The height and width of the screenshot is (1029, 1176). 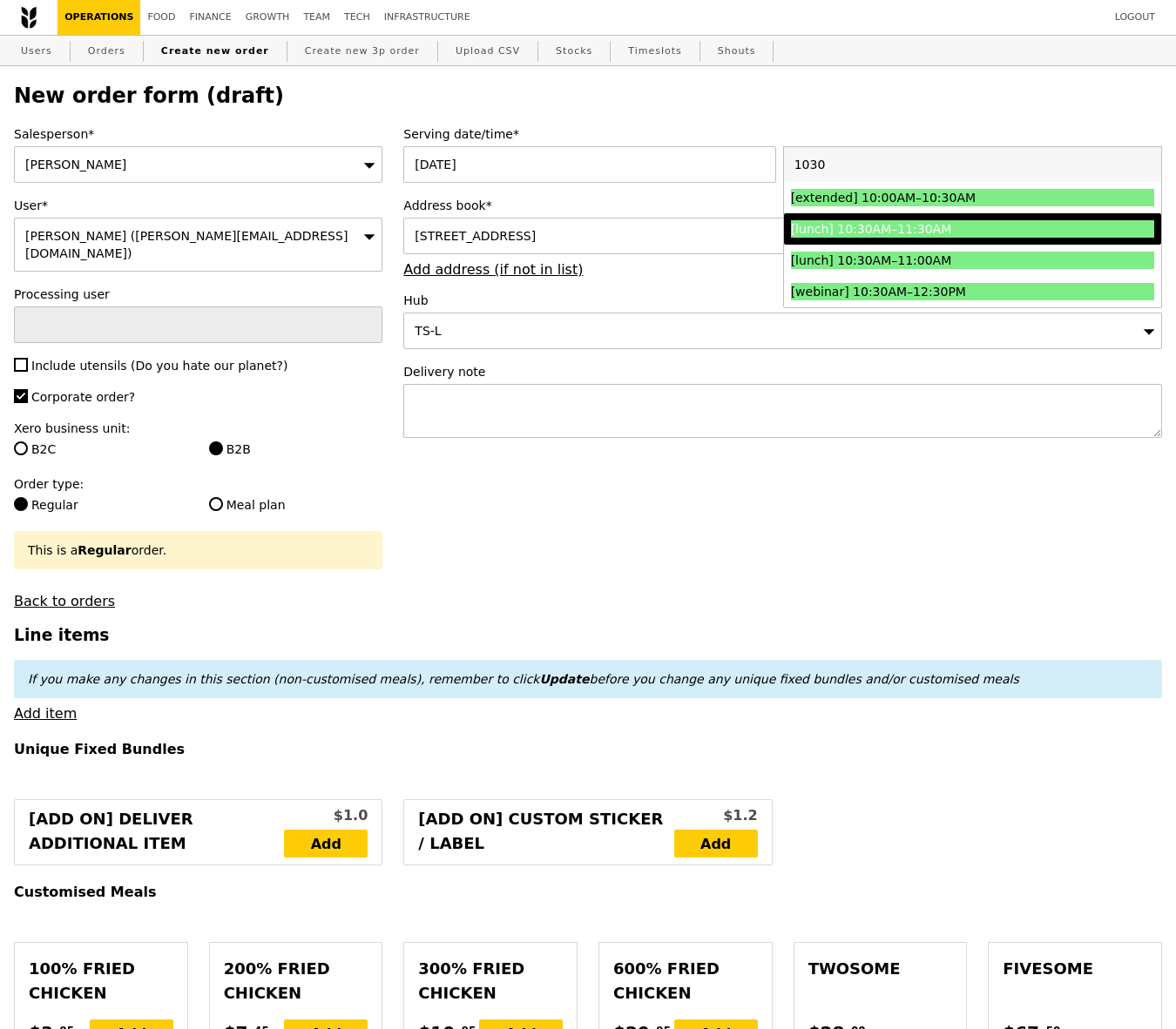 I want to click on input: Serving date, so click(x=589, y=165).